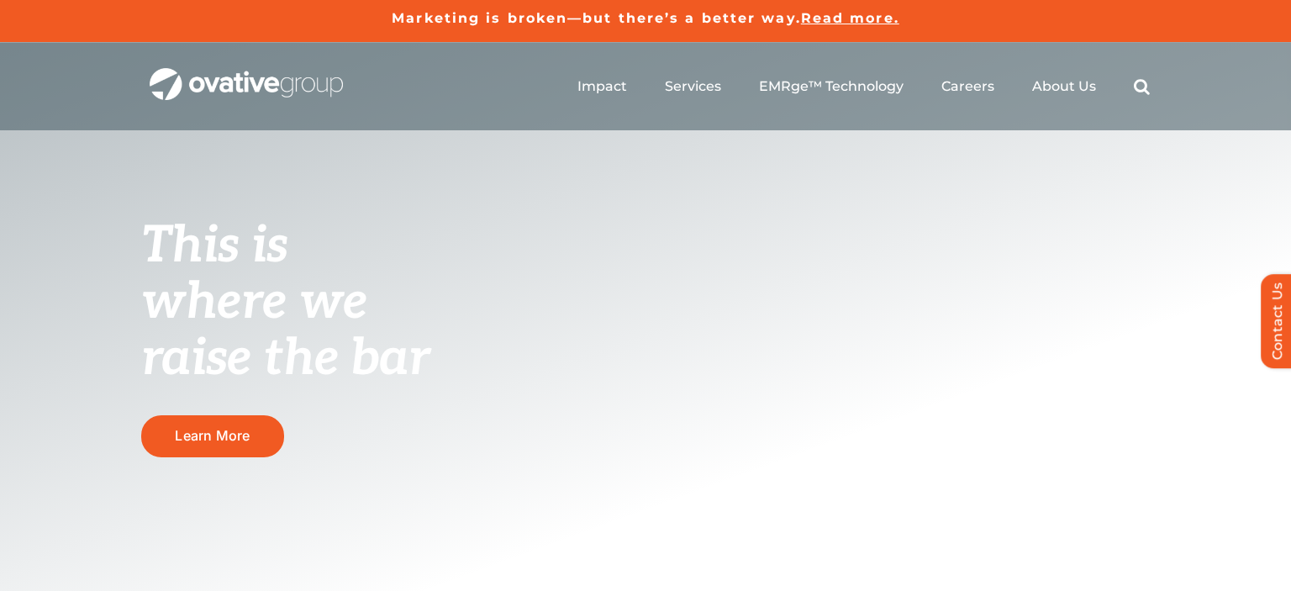 This screenshot has width=1291, height=591. What do you see at coordinates (850, 18) in the screenshot?
I see `span: Read more.` at bounding box center [850, 18].